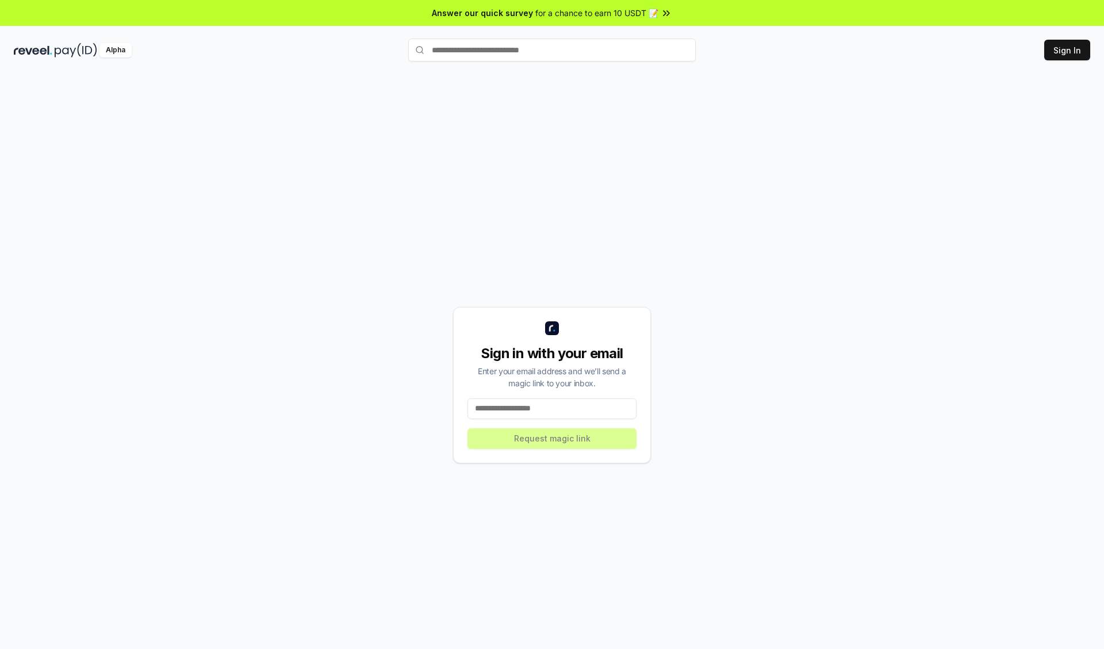  Describe the element at coordinates (76, 50) in the screenshot. I see `img: pay_id` at that location.